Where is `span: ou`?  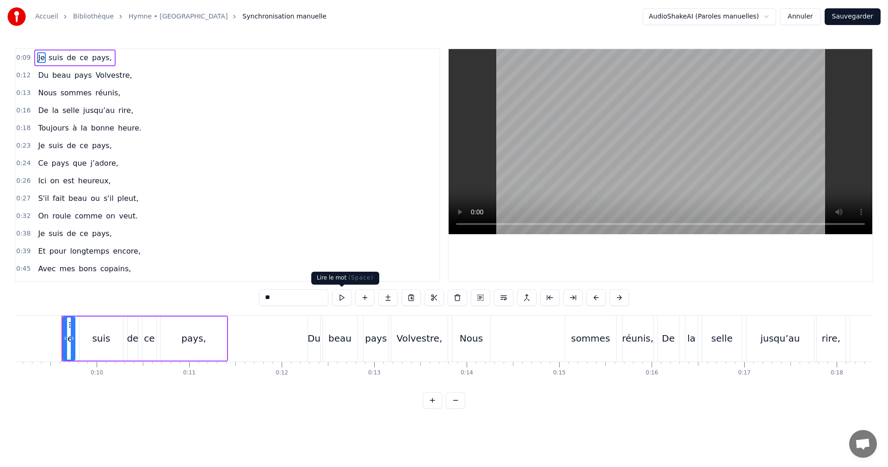 span: ou is located at coordinates (95, 198).